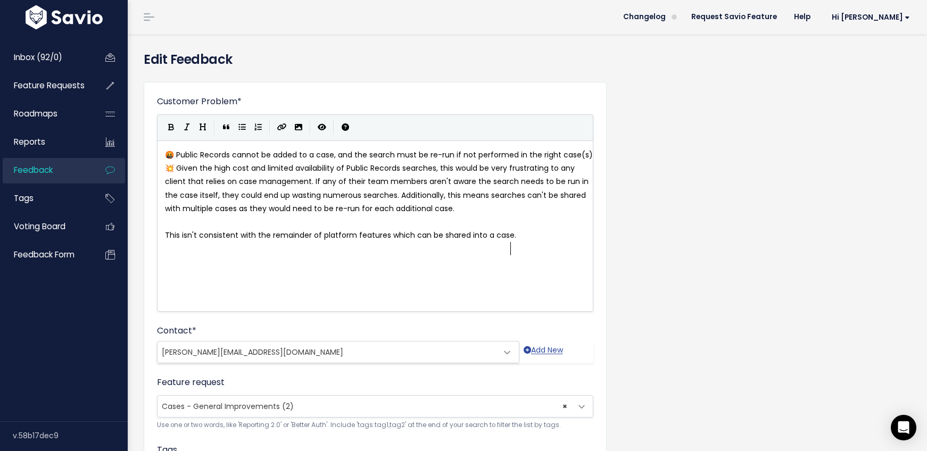 This screenshot has width=927, height=451. Describe the element at coordinates (39, 226) in the screenshot. I see `span: Voting Board` at that location.